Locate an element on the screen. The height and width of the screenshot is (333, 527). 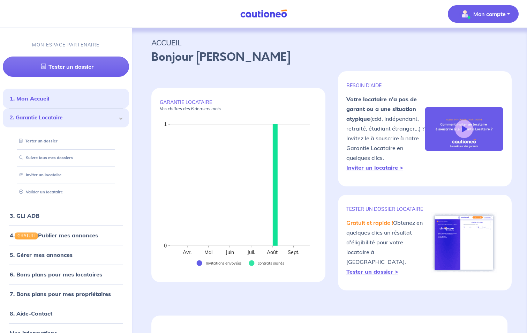
div: 1. Mon Accueil is located at coordinates (66, 99).